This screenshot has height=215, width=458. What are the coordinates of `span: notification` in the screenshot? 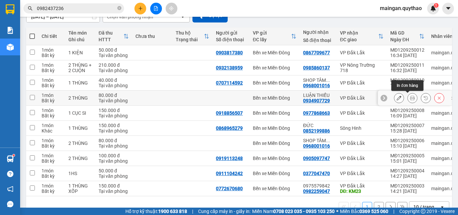 It's located at (10, 189).